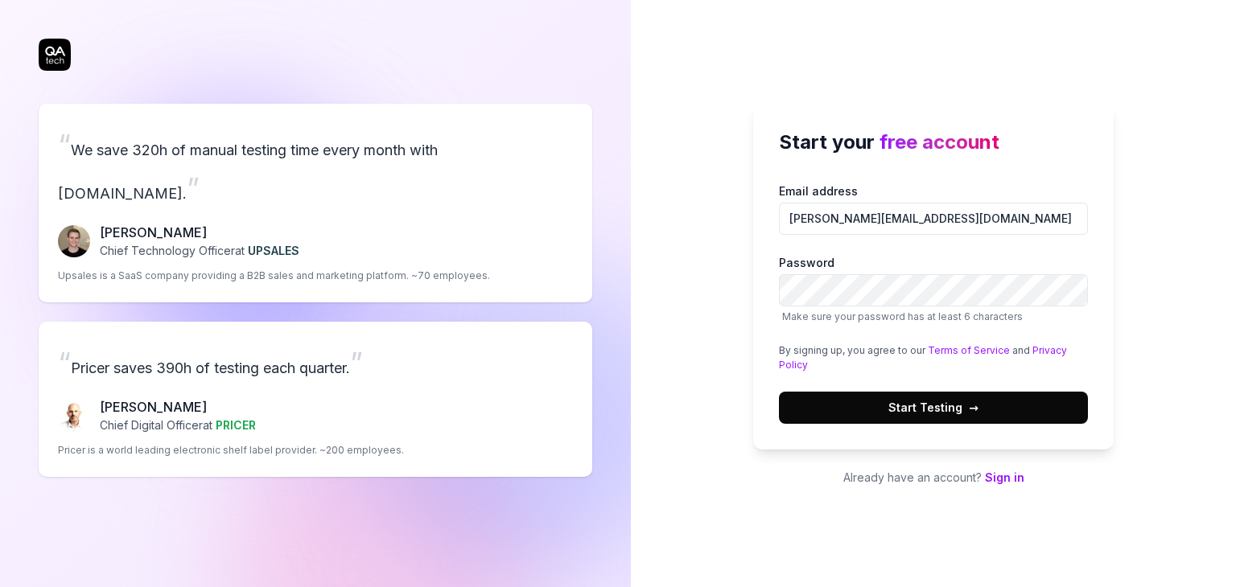  Describe the element at coordinates (315, 363) in the screenshot. I see `p: Pricer saves 390h of testing each quarter.` at that location.